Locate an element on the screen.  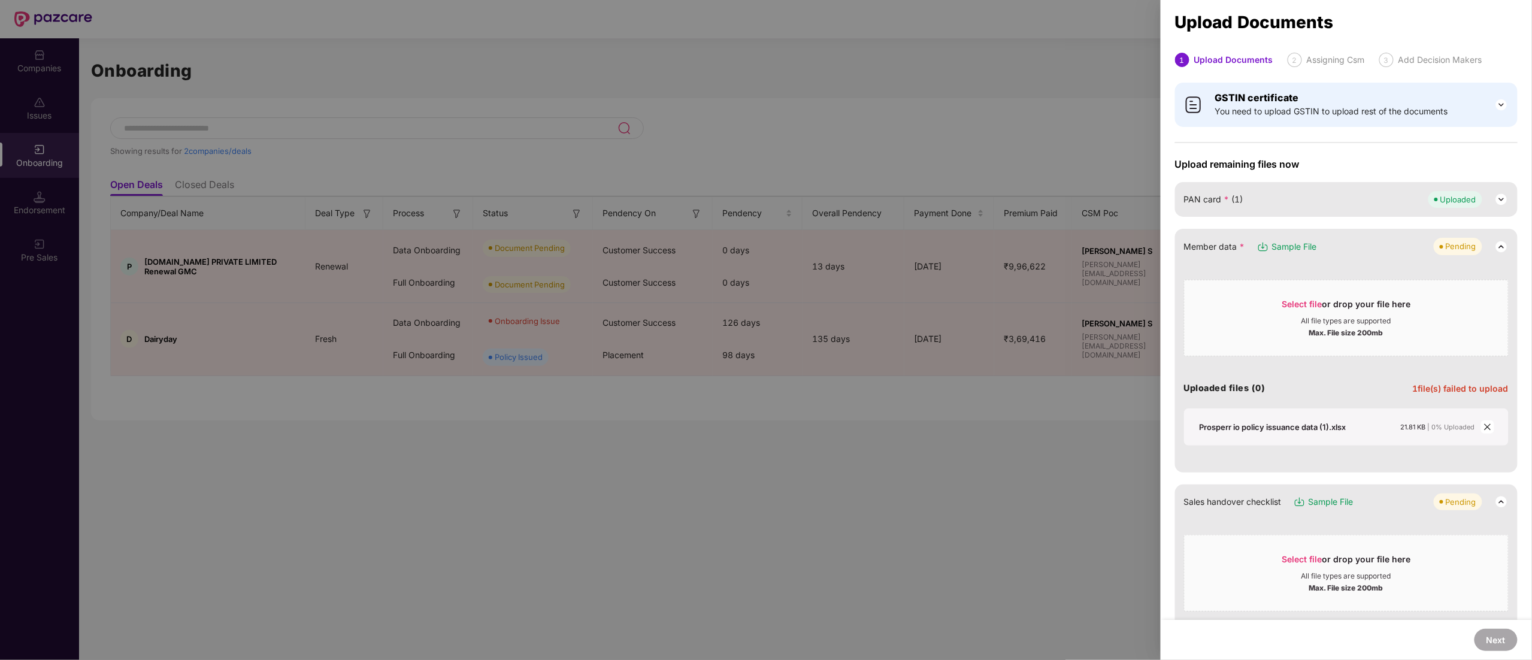
b: GSTIN certificate is located at coordinates (1257, 98).